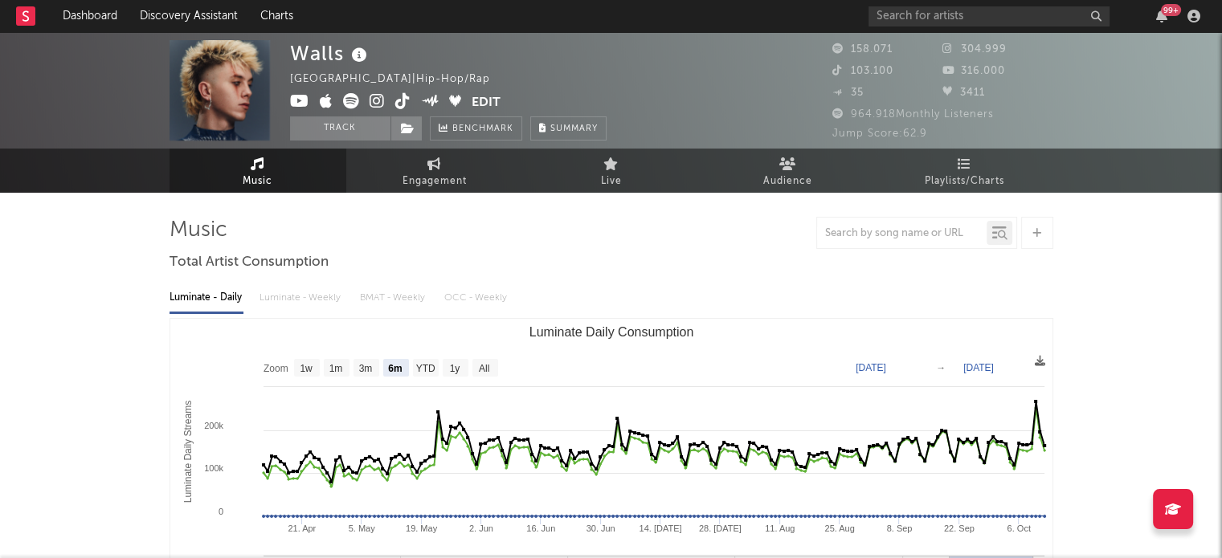  Describe the element at coordinates (848, 92) in the screenshot. I see `span: 35` at that location.